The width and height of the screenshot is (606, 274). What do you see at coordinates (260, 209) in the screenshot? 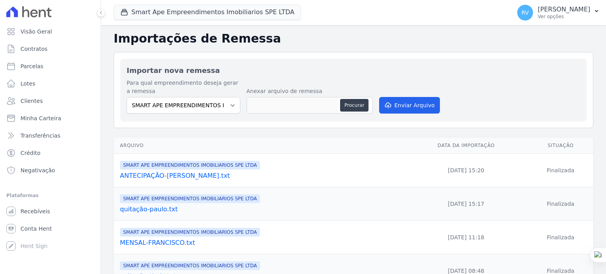
I see `a: quitação-paulo.txt` at bounding box center [260, 209].